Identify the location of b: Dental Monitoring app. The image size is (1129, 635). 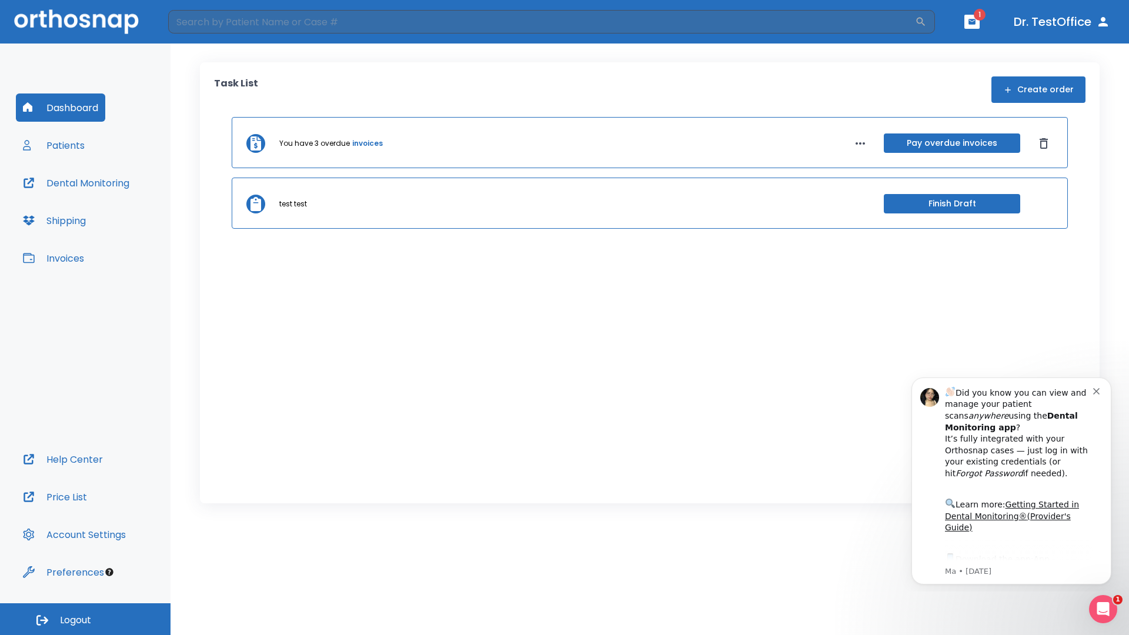
(118, 55).